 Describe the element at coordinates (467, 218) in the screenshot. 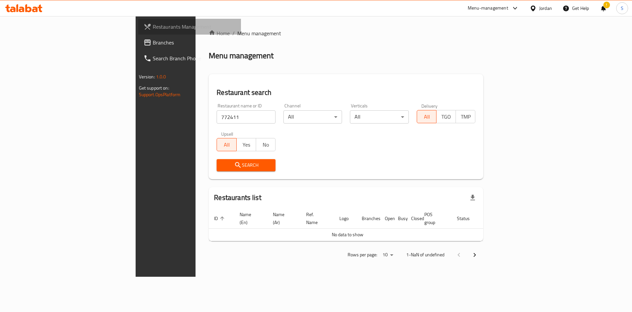

I see `span: Status` at that location.